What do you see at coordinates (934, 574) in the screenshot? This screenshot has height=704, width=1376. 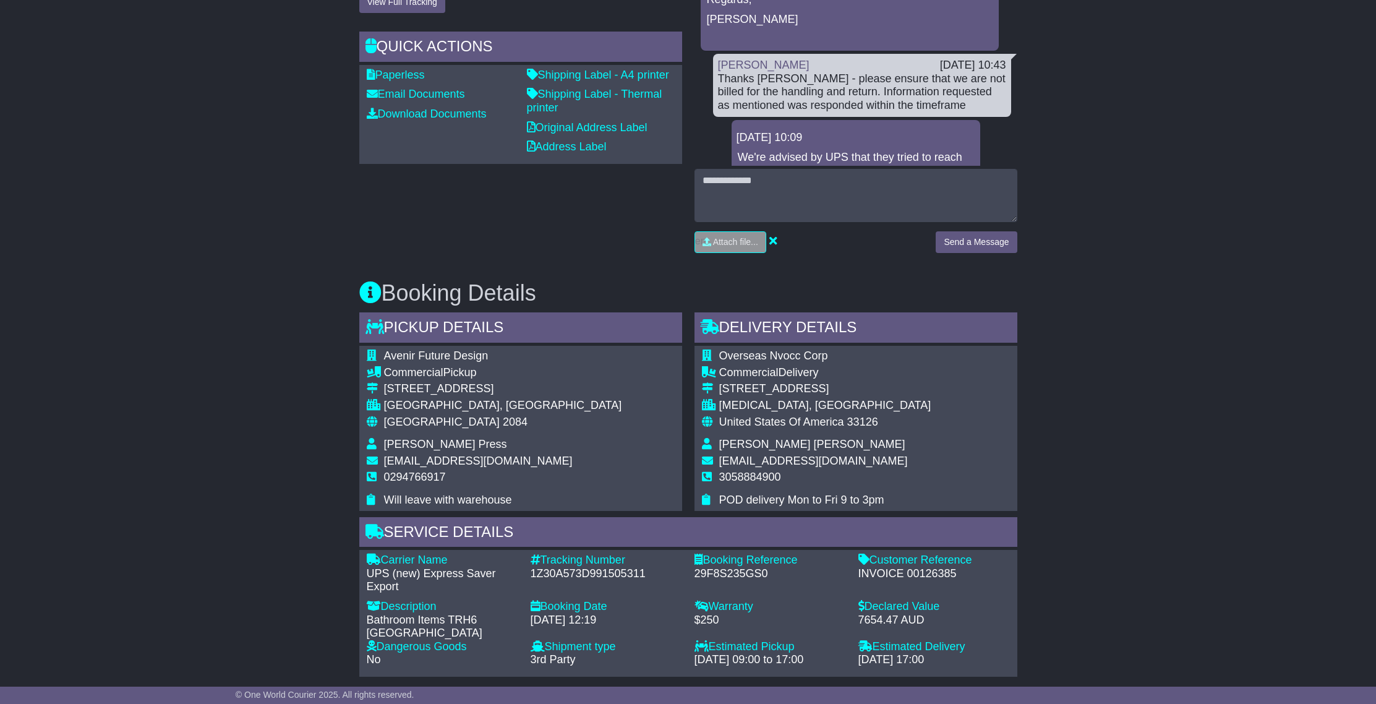 I see `div: INVOICE 00126385` at bounding box center [934, 574].